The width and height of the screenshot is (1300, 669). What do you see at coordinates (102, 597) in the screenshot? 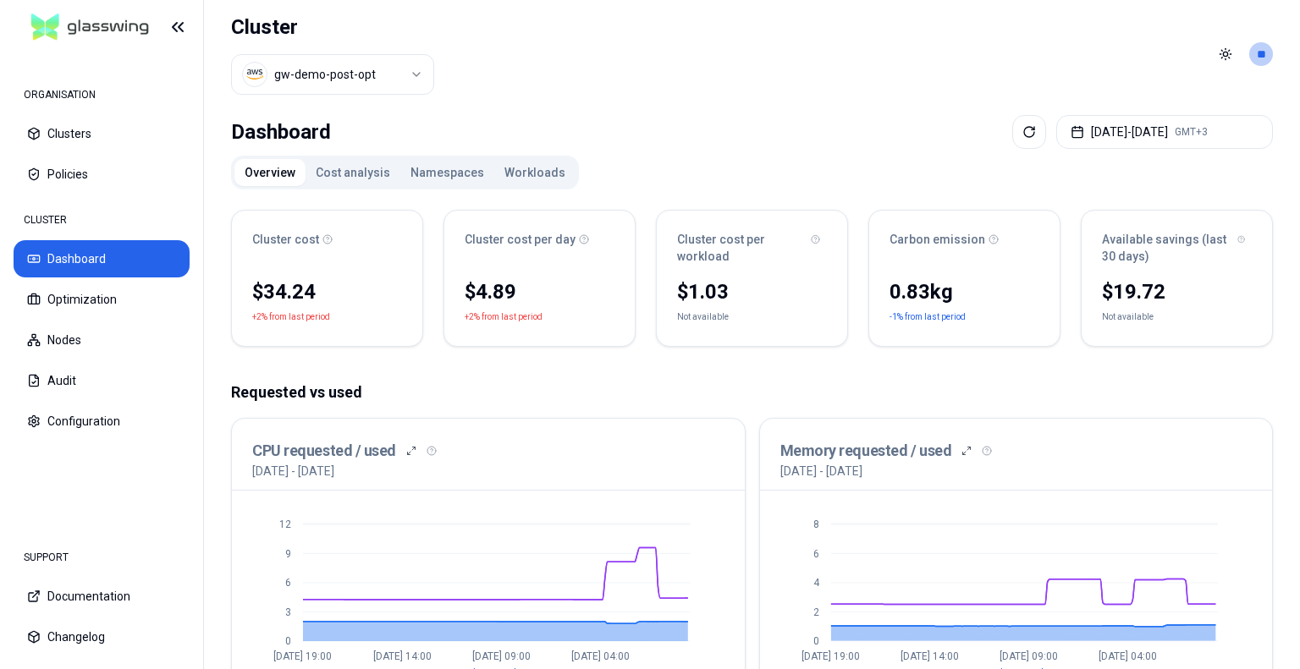
I see `button: Documentation` at bounding box center [102, 597].